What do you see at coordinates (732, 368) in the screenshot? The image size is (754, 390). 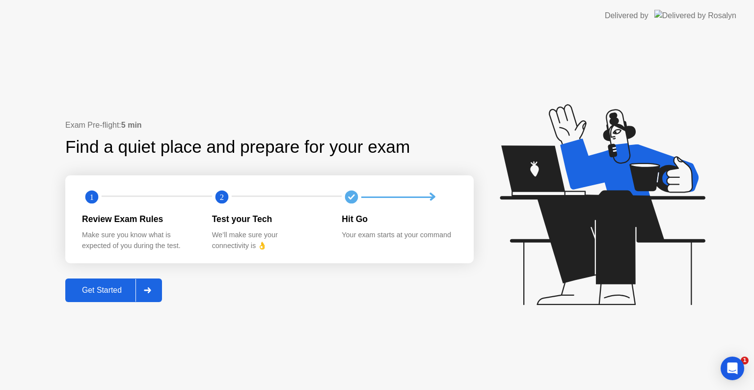 I see `div: Open Intercom Messenger` at bounding box center [732, 368].